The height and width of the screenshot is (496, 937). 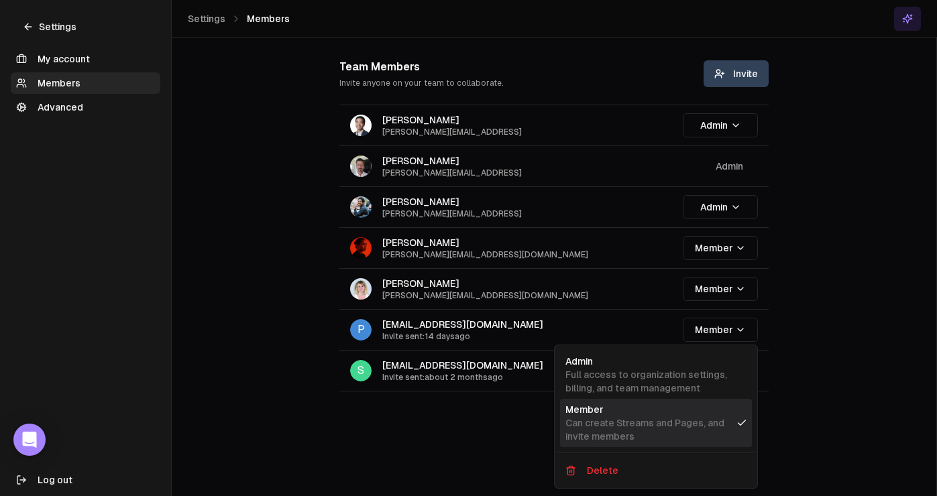 I want to click on div: Admin, so click(x=648, y=362).